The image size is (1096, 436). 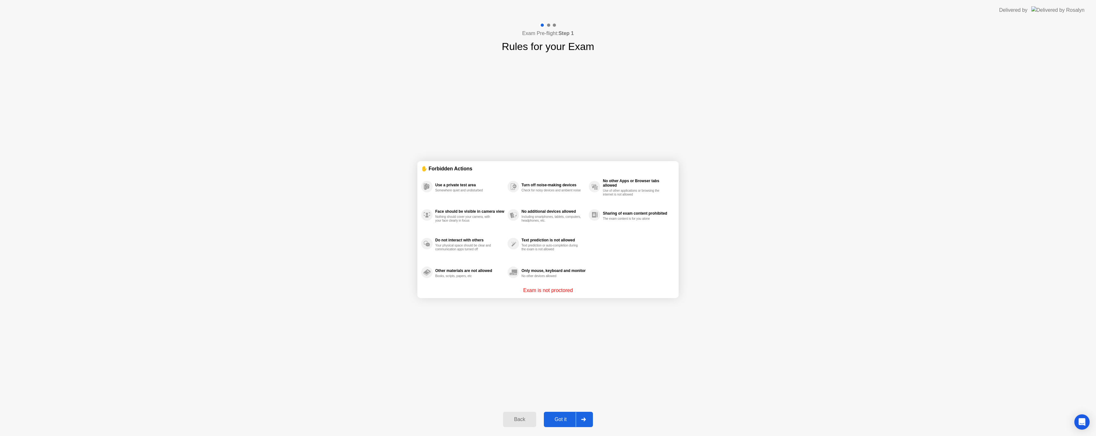 What do you see at coordinates (552, 248) in the screenshot?
I see `div: Text prediction or auto-completion during the exam is not allowed` at bounding box center [552, 248].